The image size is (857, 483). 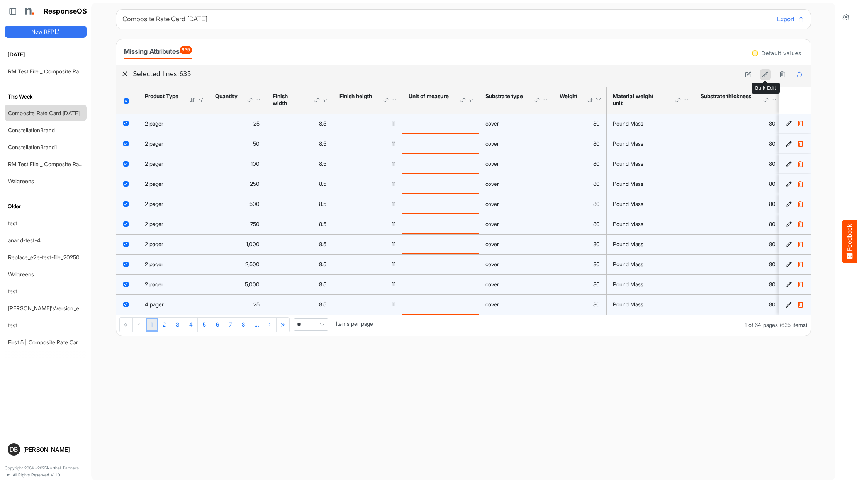 What do you see at coordinates (46, 471) in the screenshot?
I see `p: Copyright 2004 - 2025 Northell Partners Ltd. All Rights Reserved. v 1.1.0` at bounding box center [46, 471].